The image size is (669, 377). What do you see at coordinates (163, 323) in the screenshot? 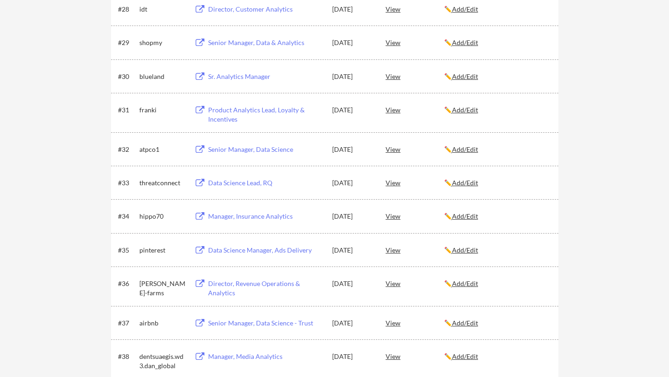
I see `div: airbnb` at bounding box center [163, 323].